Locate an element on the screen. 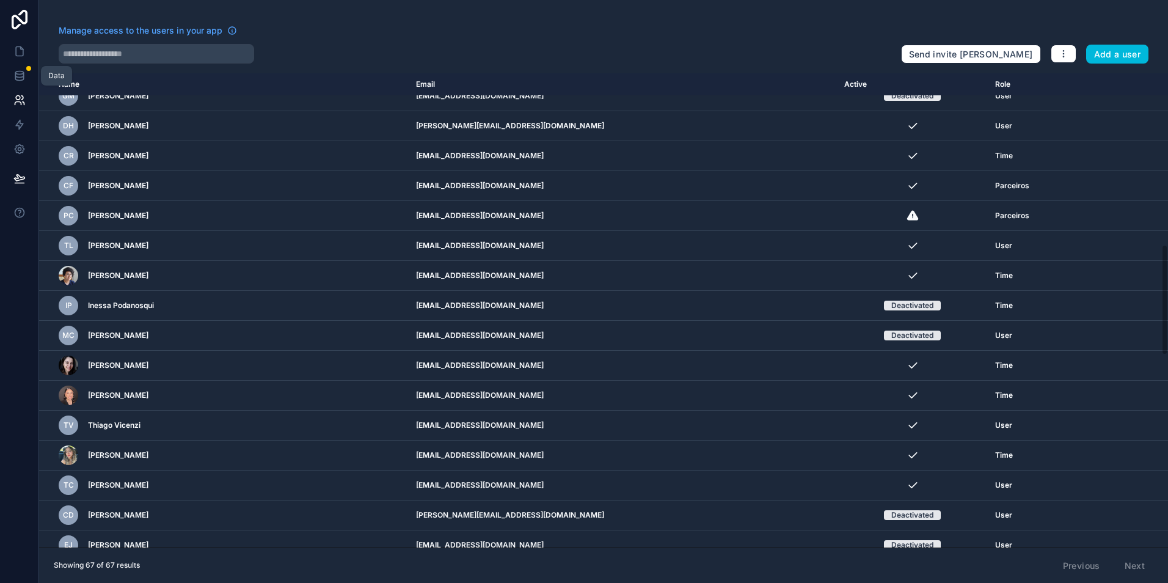  span: Inessa Podanosqui is located at coordinates (121, 305).